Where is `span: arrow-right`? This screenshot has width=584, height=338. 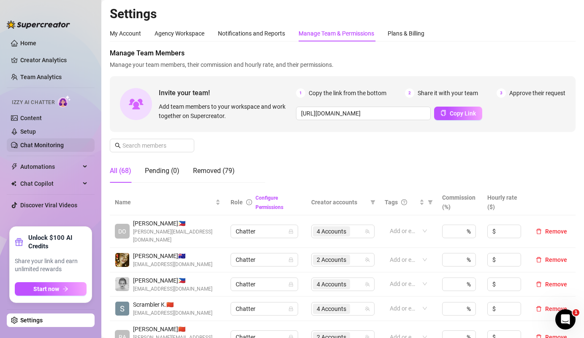
span: arrow-right is located at coordinates (65, 289).